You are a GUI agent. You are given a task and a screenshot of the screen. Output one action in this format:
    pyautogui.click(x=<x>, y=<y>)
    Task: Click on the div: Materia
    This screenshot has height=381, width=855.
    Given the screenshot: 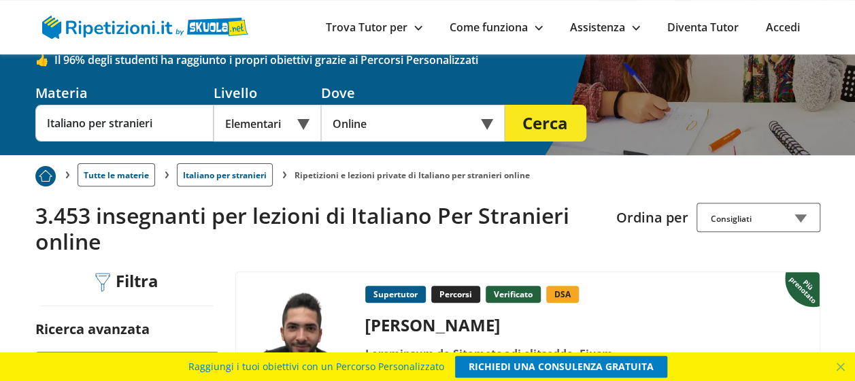 What is the action you would take?
    pyautogui.click(x=124, y=93)
    